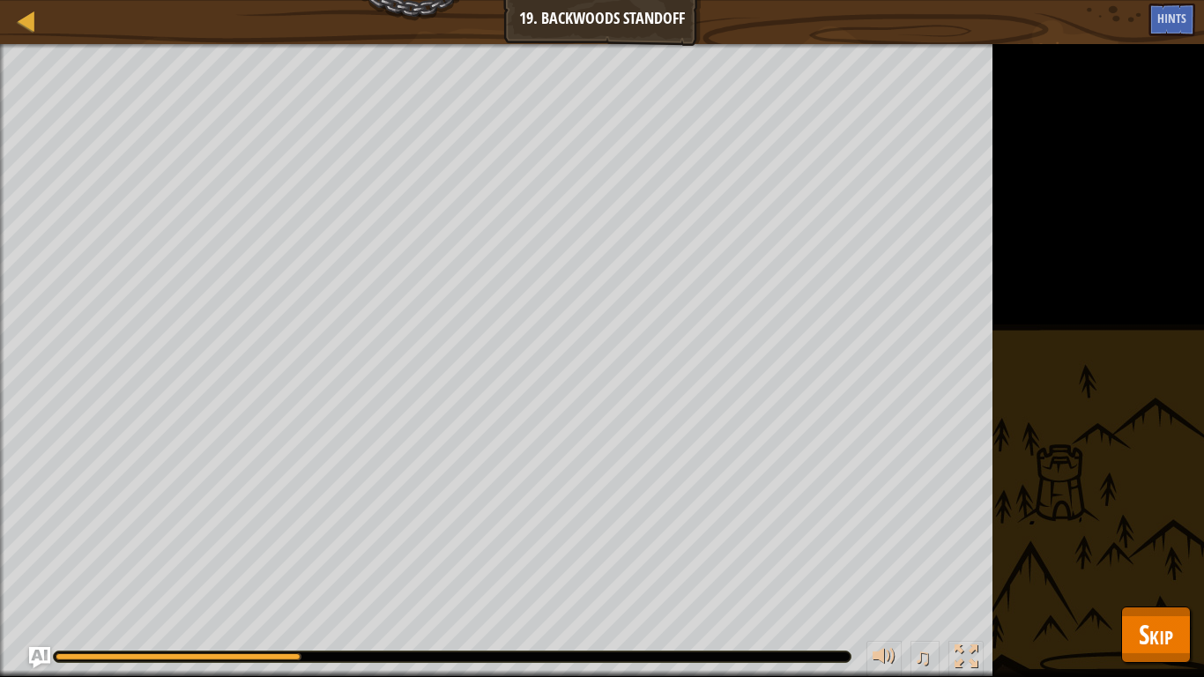 The width and height of the screenshot is (1204, 677). I want to click on button: Ask AI, so click(40, 657).